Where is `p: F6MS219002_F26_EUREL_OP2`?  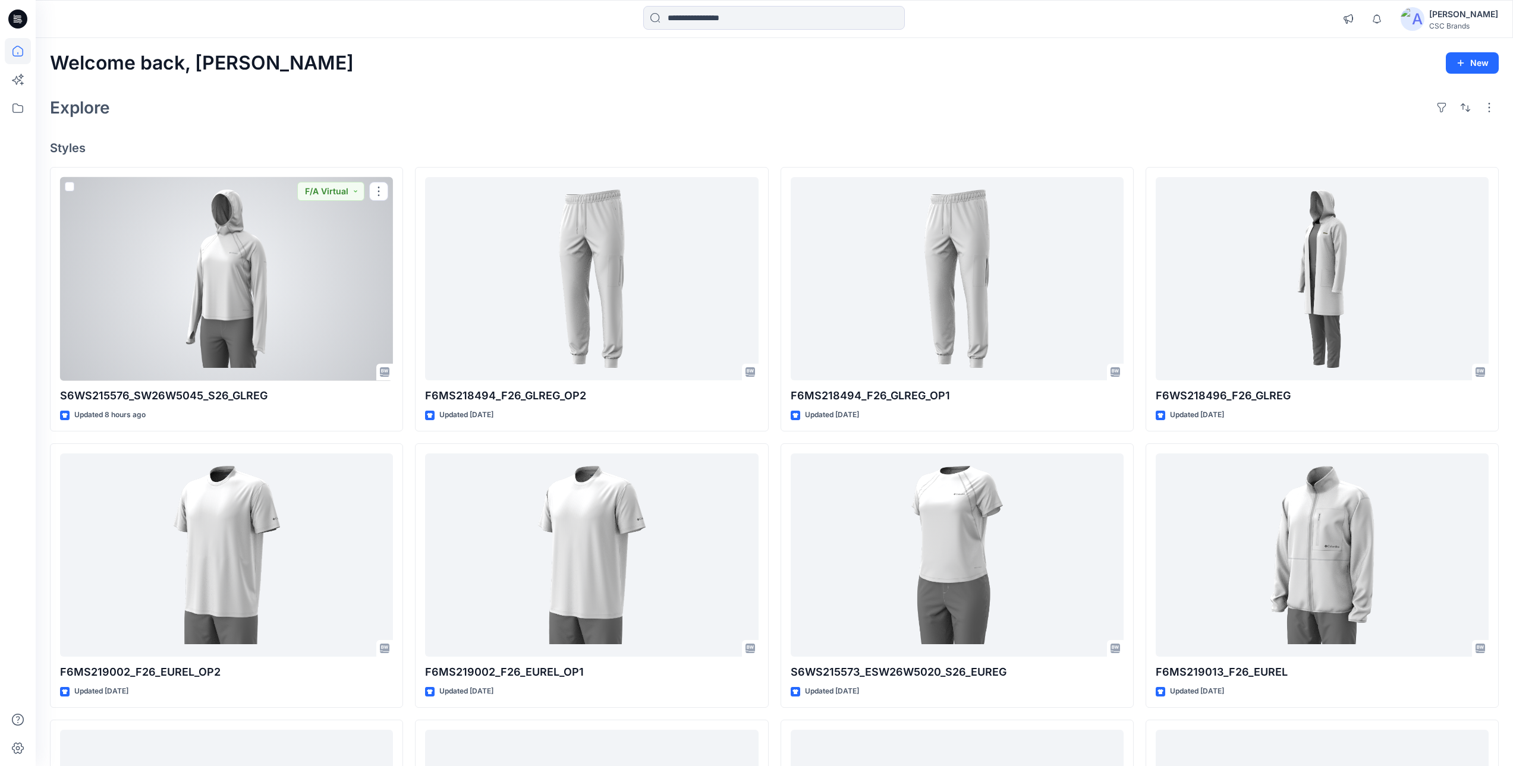 p: F6MS219002_F26_EUREL_OP2 is located at coordinates (227, 673).